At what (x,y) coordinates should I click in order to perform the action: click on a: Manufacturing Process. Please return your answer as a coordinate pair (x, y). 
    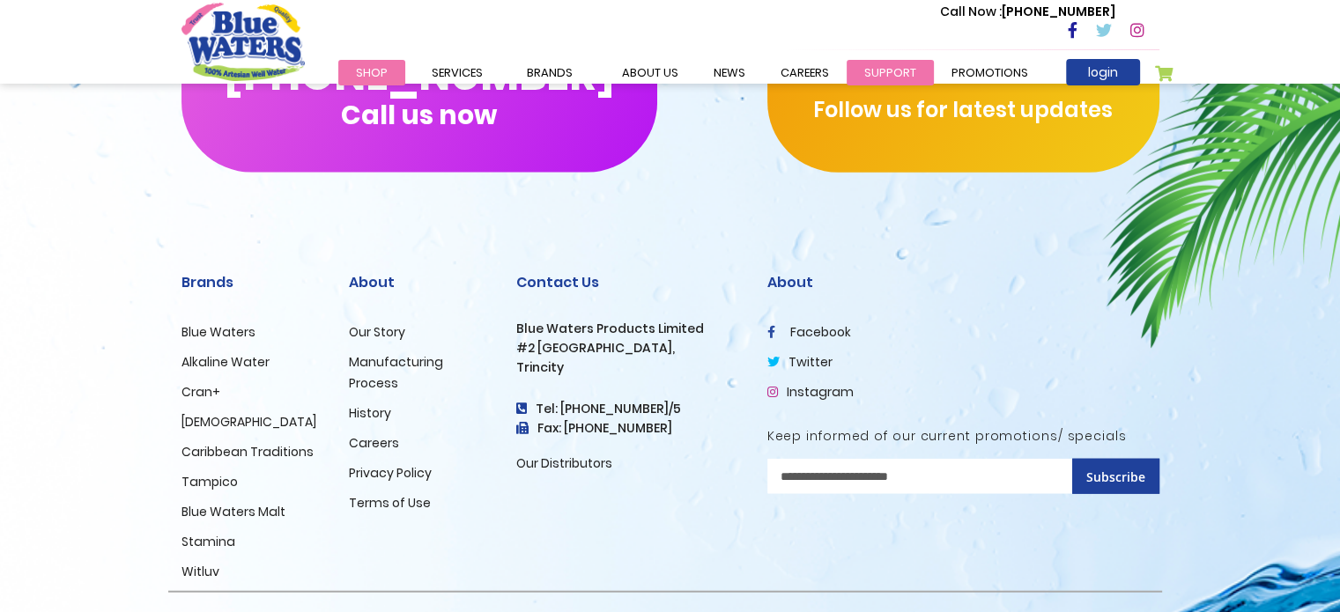
    Looking at the image, I should click on (396, 373).